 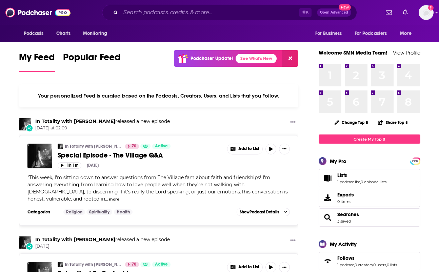 I want to click on button: Share Top 8, so click(x=393, y=122).